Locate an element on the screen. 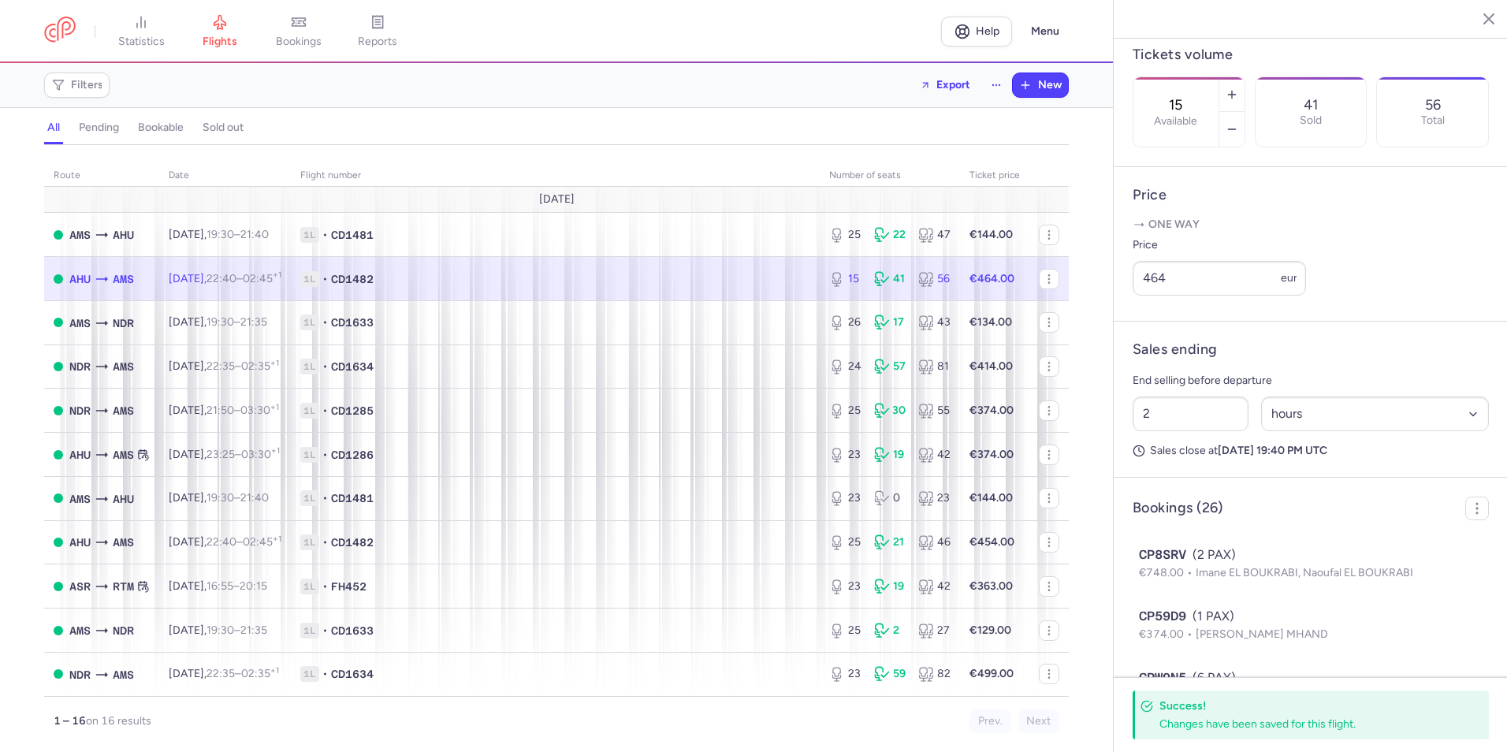 The image size is (1507, 752). strong: €464.00 is located at coordinates (991, 278).